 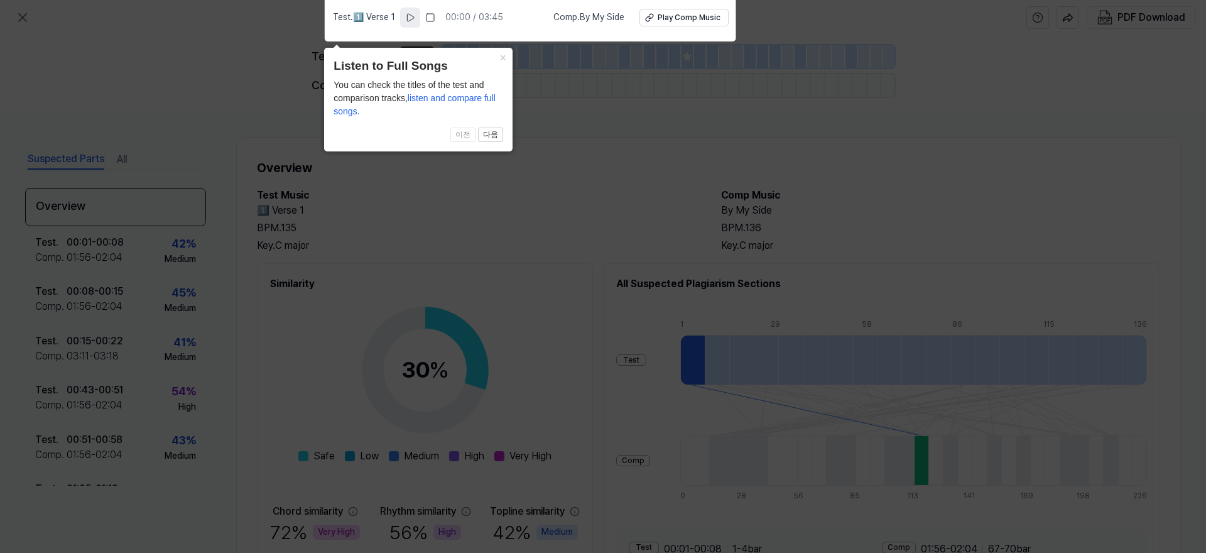 What do you see at coordinates (589, 18) in the screenshot?
I see `span: Comp . By My Side` at bounding box center [589, 18].